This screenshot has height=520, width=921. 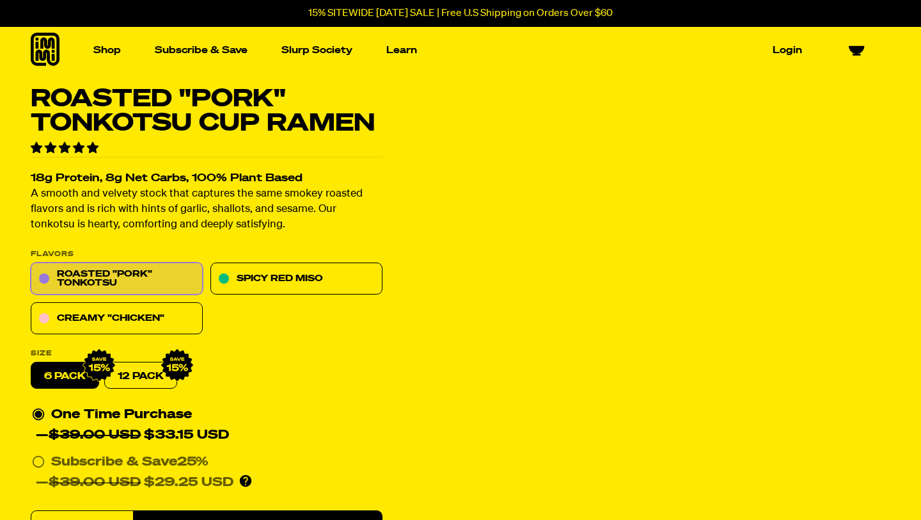 What do you see at coordinates (207, 210) in the screenshot?
I see `p: A smooth and velvety stock that captures the same smokey roasted flavors and is rich with hints o...` at bounding box center [207, 210].